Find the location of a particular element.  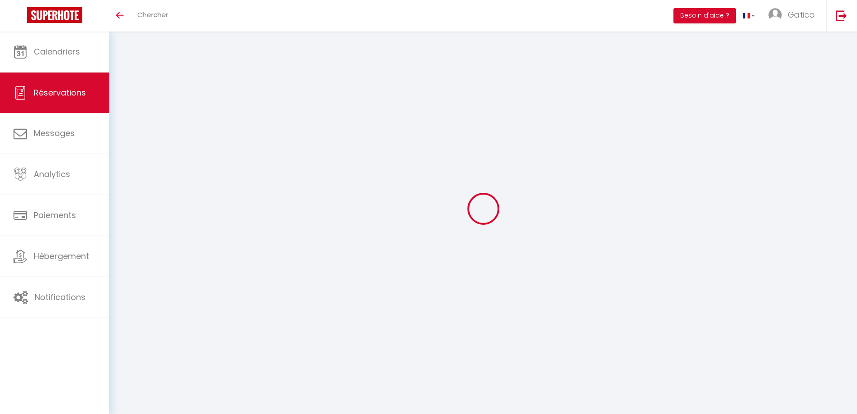

img: logout is located at coordinates (842, 15).